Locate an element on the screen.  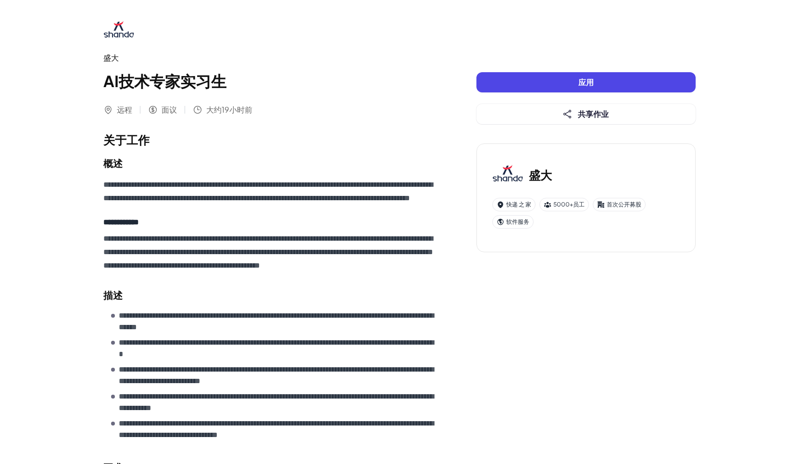
h2: 概述 is located at coordinates (271, 163).